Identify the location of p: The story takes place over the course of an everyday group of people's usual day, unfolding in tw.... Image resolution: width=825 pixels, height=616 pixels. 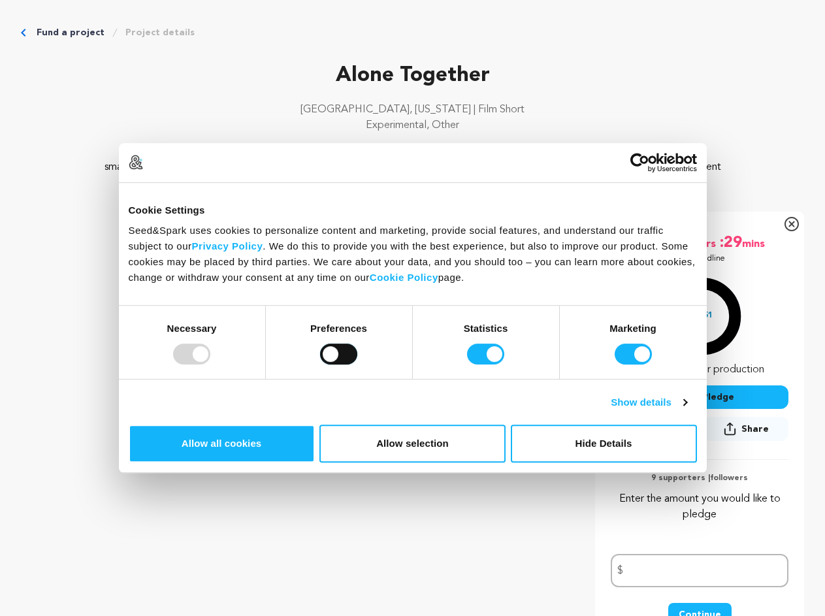
(412, 167).